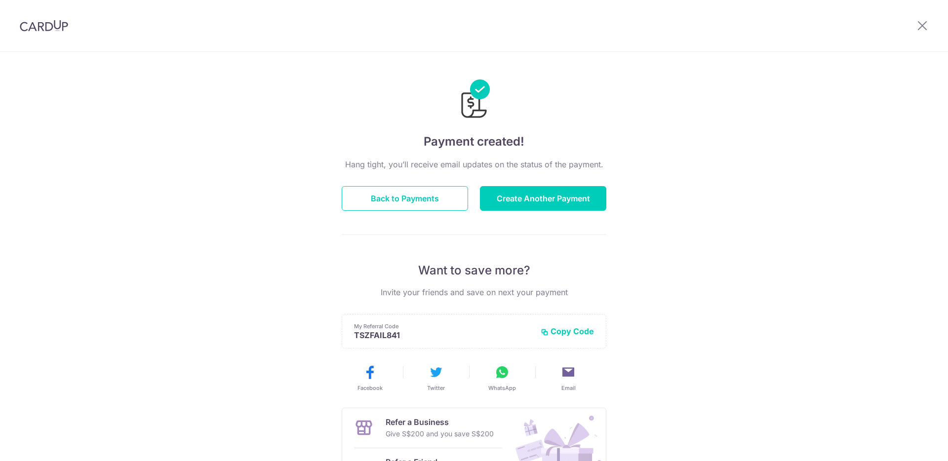  What do you see at coordinates (474, 271) in the screenshot?
I see `p: Want to save more?` at bounding box center [474, 271].